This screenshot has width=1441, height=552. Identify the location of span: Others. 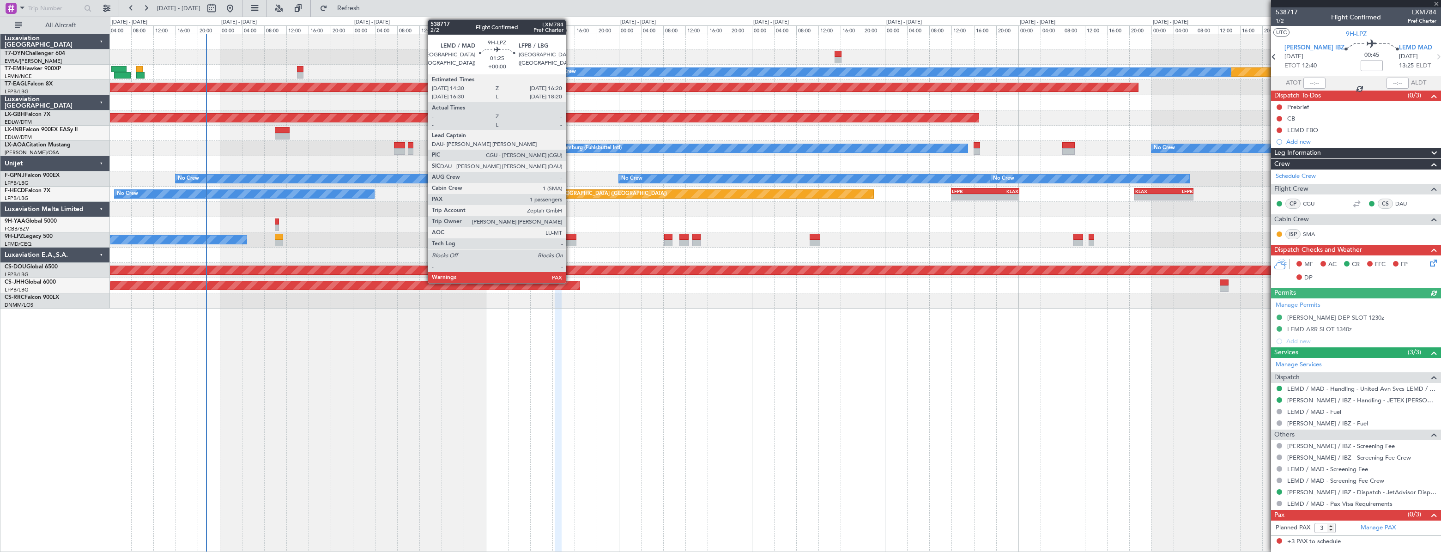
(1285, 435).